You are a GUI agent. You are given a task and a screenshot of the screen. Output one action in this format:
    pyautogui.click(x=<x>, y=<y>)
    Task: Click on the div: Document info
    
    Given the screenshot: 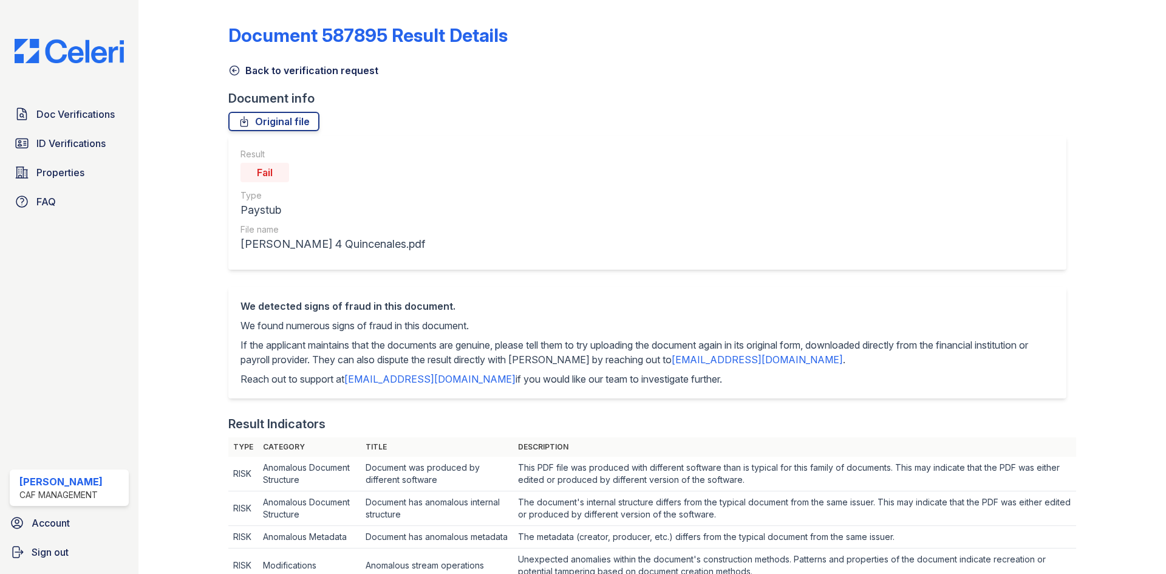 What is the action you would take?
    pyautogui.click(x=652, y=98)
    